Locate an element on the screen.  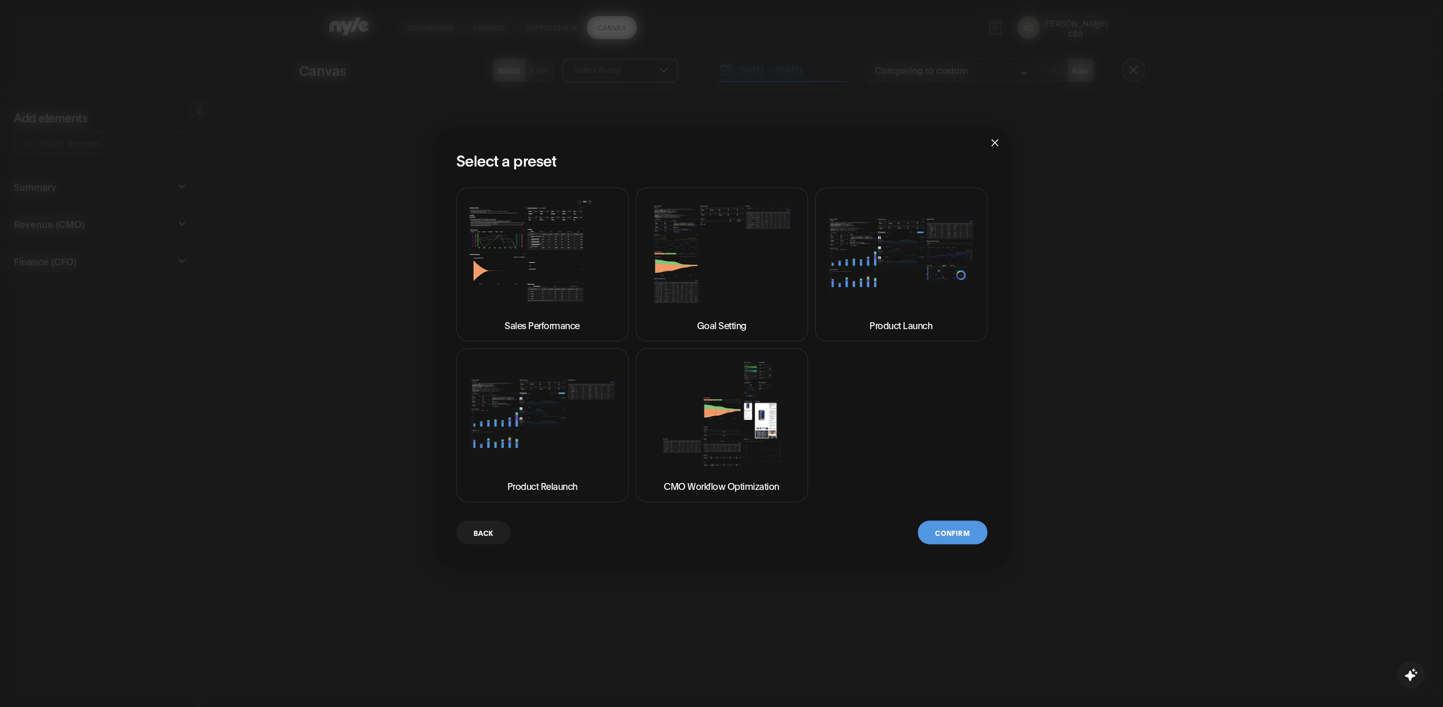
button: Goal Setting is located at coordinates (722, 264).